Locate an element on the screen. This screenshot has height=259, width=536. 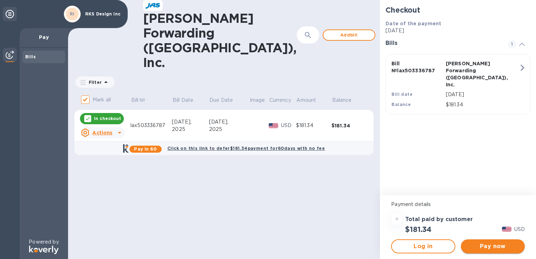
h3: Total paid by customer is located at coordinates (439, 219).